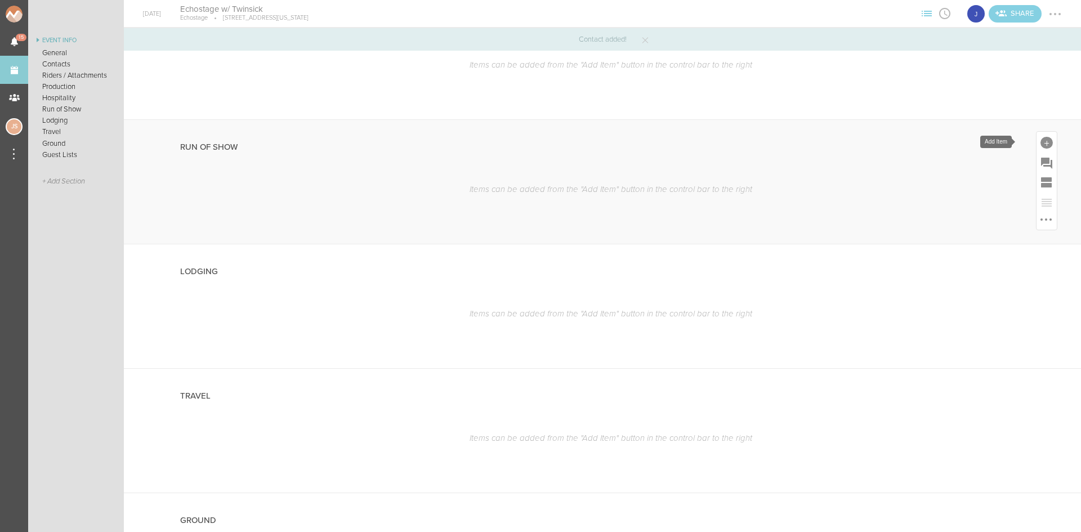 This screenshot has width=1081, height=532. What do you see at coordinates (76, 64) in the screenshot?
I see `a: Contacts` at bounding box center [76, 64].